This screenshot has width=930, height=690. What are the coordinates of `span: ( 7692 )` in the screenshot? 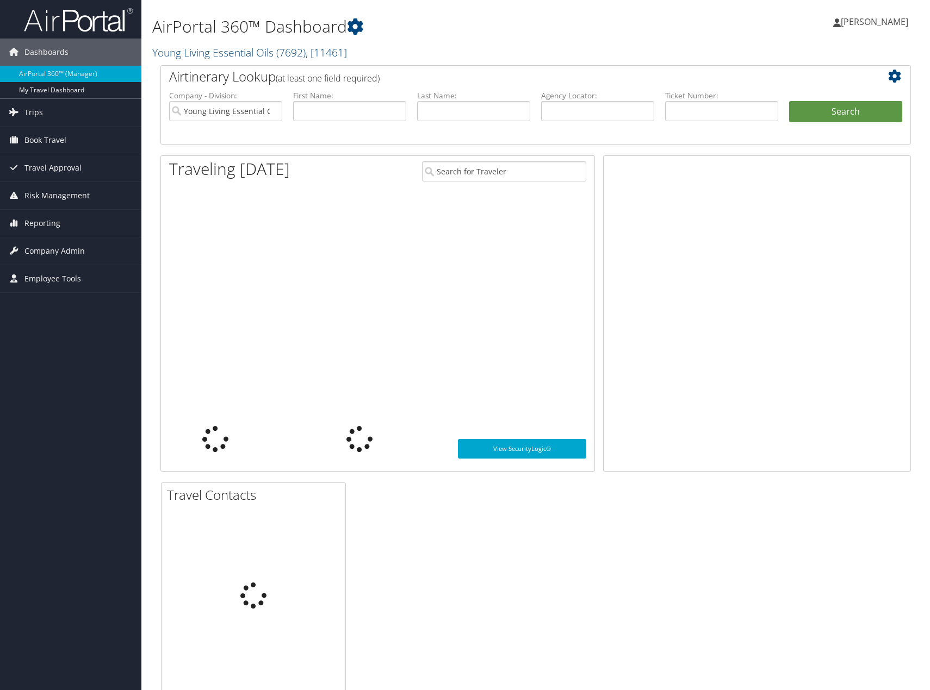 It's located at (291, 52).